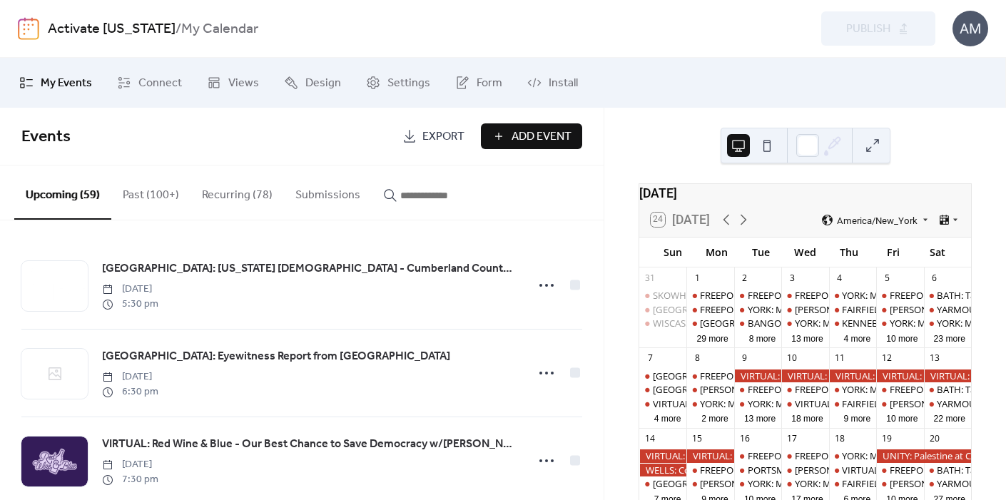 Image resolution: width=1006 pixels, height=500 pixels. What do you see at coordinates (877, 220) in the screenshot?
I see `span: America/New_York` at bounding box center [877, 220].